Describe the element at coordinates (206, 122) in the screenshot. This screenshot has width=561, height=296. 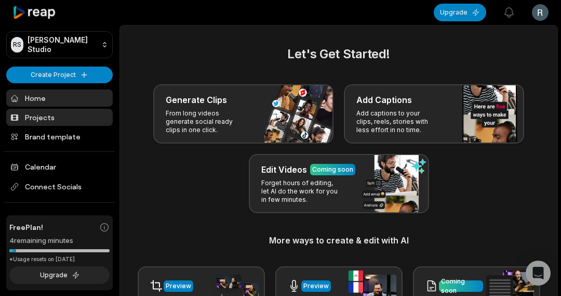
I see `p: From long videos generate social ready clips in one click.` at that location.